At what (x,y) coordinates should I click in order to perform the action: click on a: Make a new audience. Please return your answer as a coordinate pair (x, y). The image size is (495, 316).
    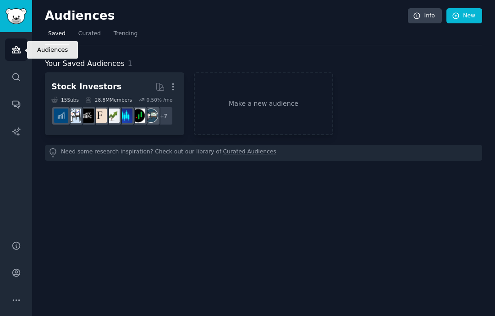
    Looking at the image, I should click on (263, 104).